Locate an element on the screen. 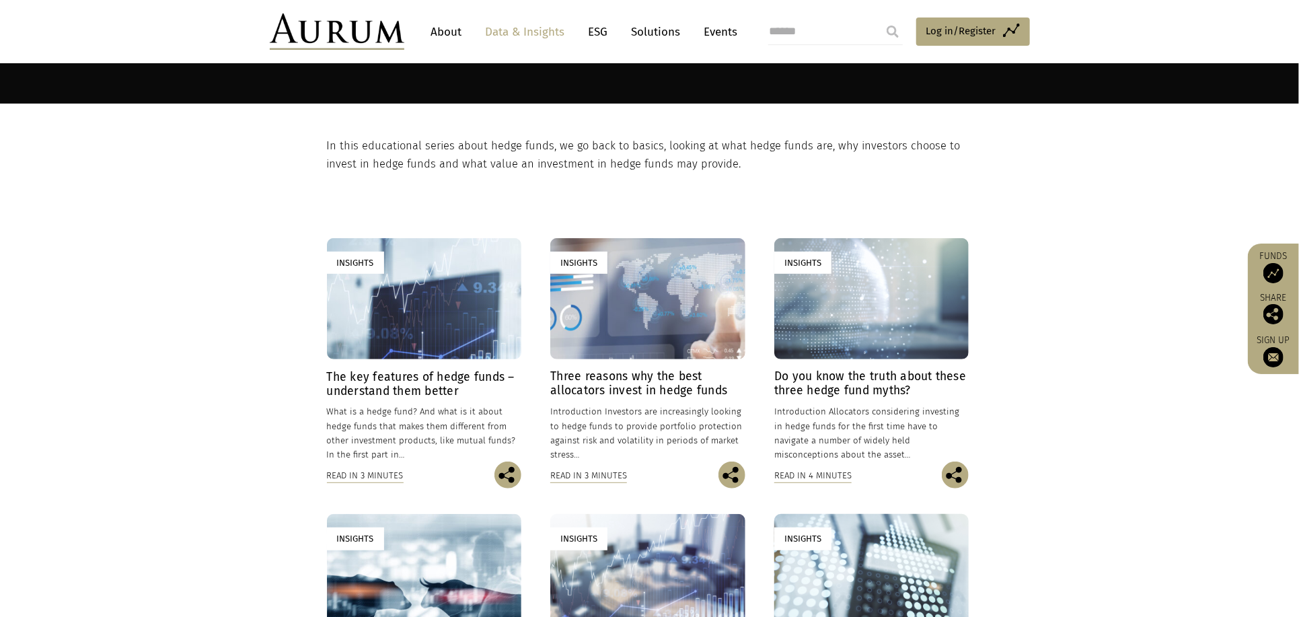  a: Insights The key features of hedge funds – understand them better What is a hedge fund? And what ... is located at coordinates (424, 350).